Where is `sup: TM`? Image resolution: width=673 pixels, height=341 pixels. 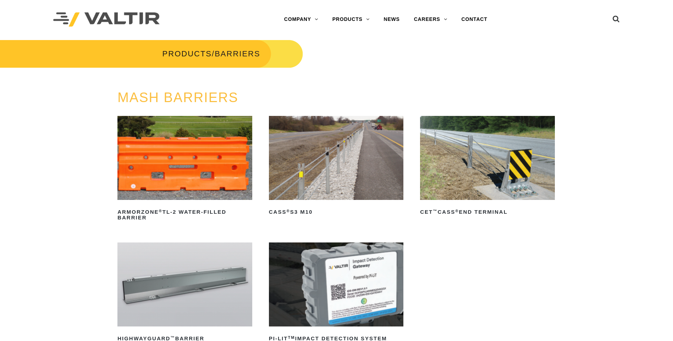 sup: TM is located at coordinates (291, 338).